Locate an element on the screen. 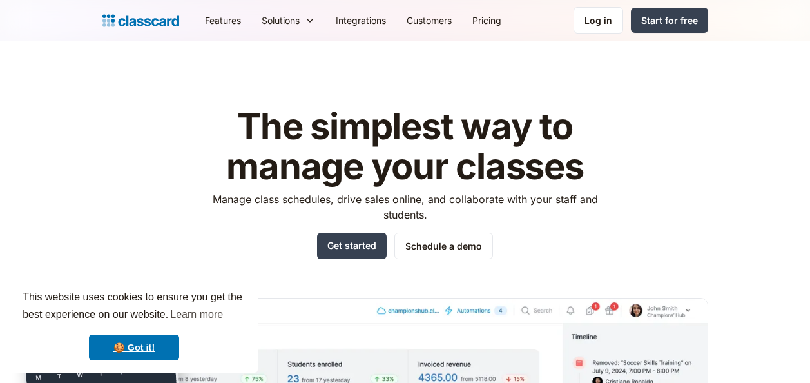  a: Pricing is located at coordinates (486, 20).